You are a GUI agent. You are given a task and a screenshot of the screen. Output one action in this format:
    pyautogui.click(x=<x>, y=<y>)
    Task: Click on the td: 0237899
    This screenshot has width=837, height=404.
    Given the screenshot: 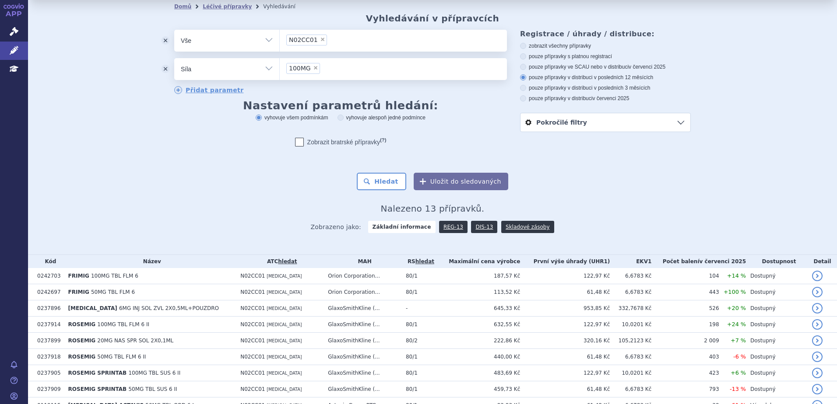 What is the action you would take?
    pyautogui.click(x=48, y=341)
    